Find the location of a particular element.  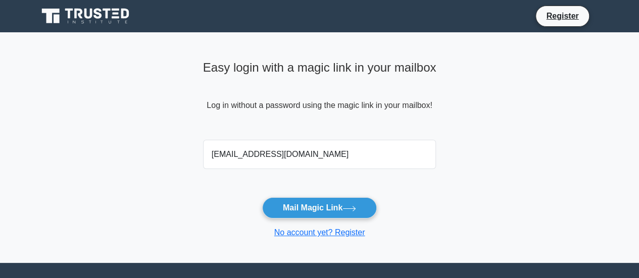

button: Mail Magic Link is located at coordinates (319, 208).